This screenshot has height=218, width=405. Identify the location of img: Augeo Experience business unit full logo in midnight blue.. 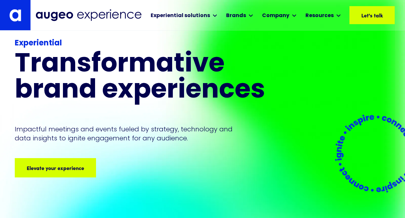
(89, 15).